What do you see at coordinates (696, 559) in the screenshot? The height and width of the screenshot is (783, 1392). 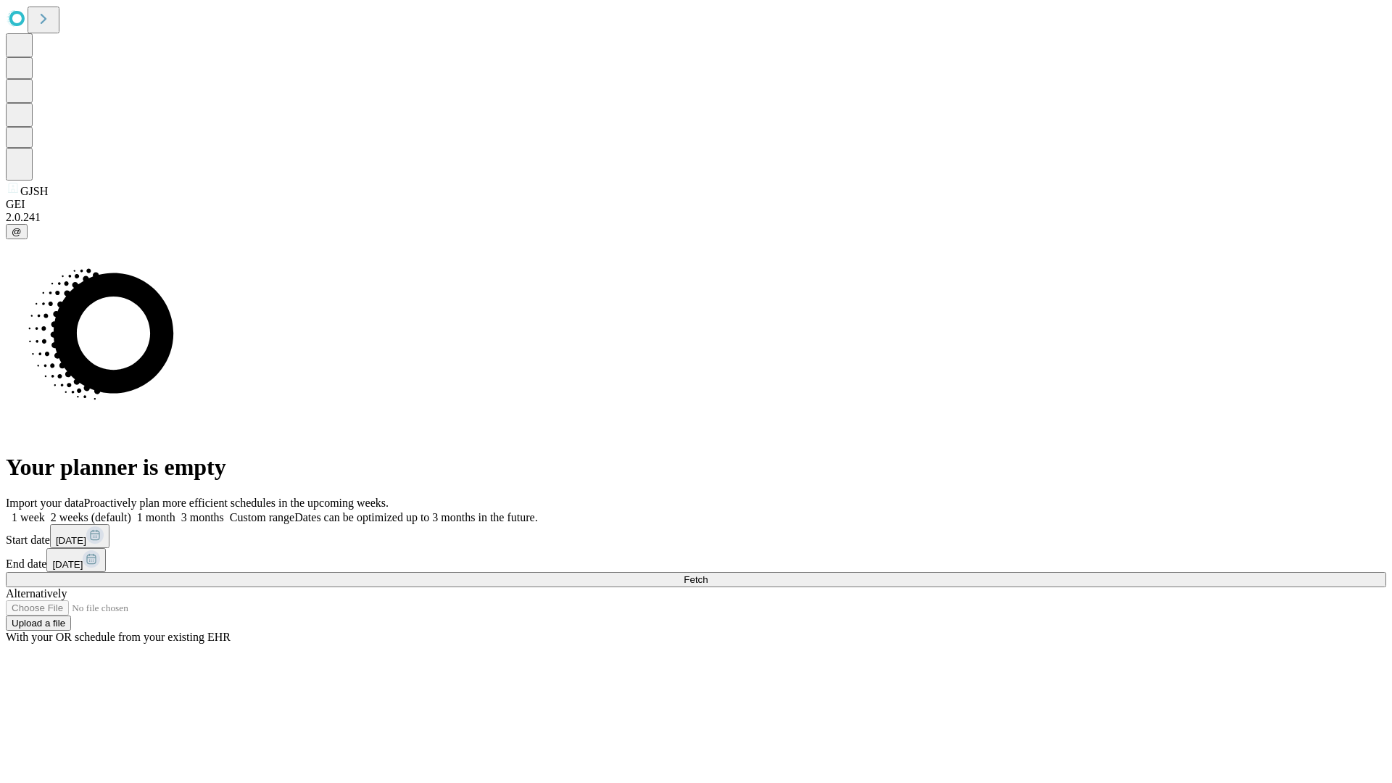 I see `div: End date` at bounding box center [696, 559].